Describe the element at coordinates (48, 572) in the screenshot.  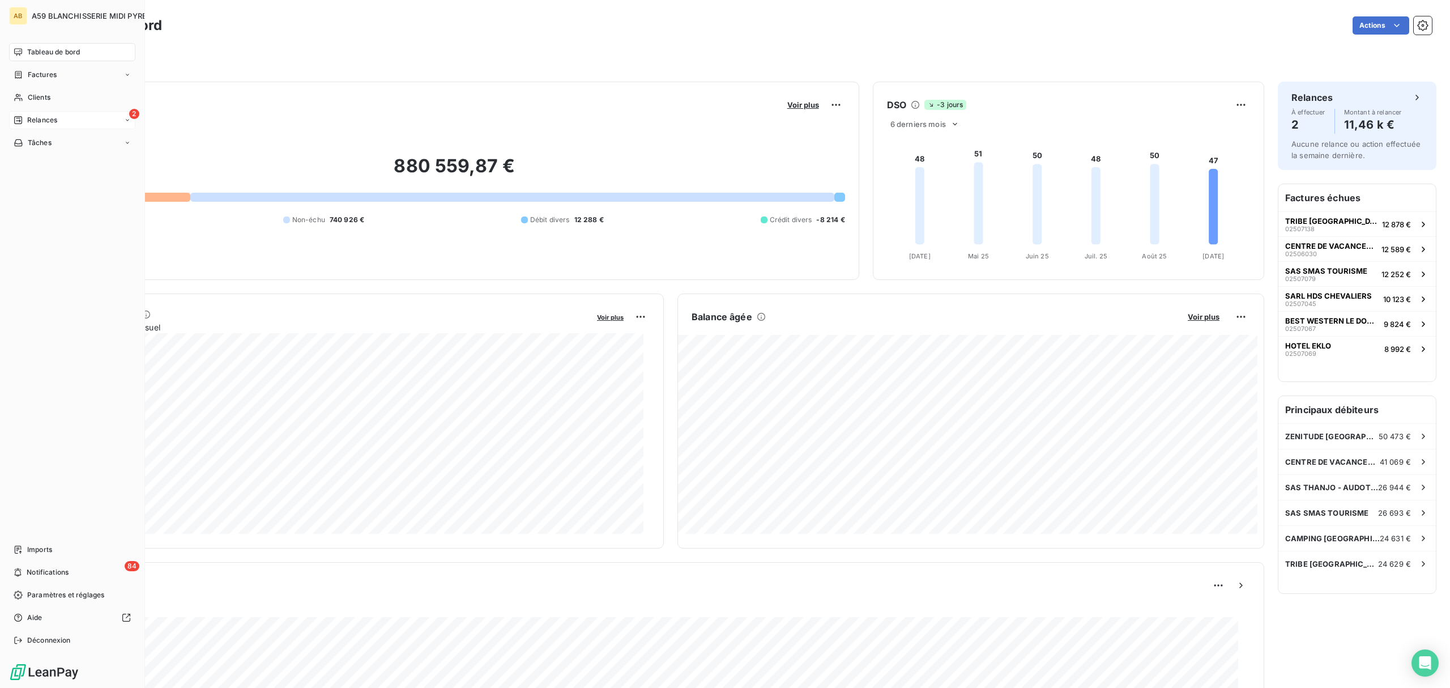
I see `span: Notifications` at that location.